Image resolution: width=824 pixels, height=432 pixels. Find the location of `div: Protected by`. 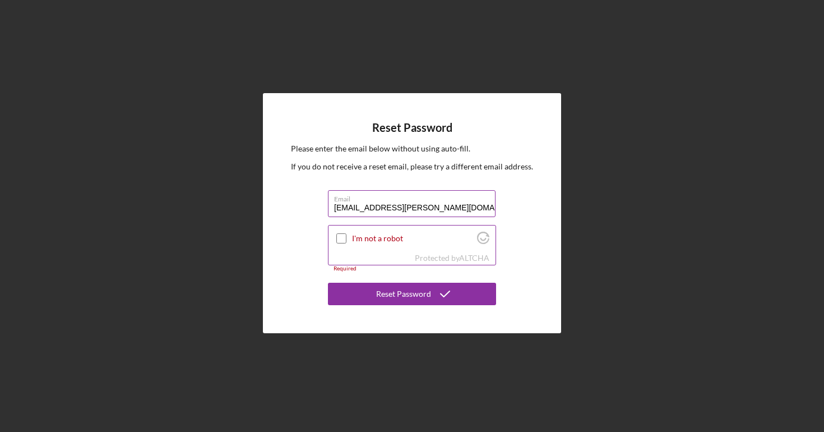

div: Protected by is located at coordinates (452, 258).